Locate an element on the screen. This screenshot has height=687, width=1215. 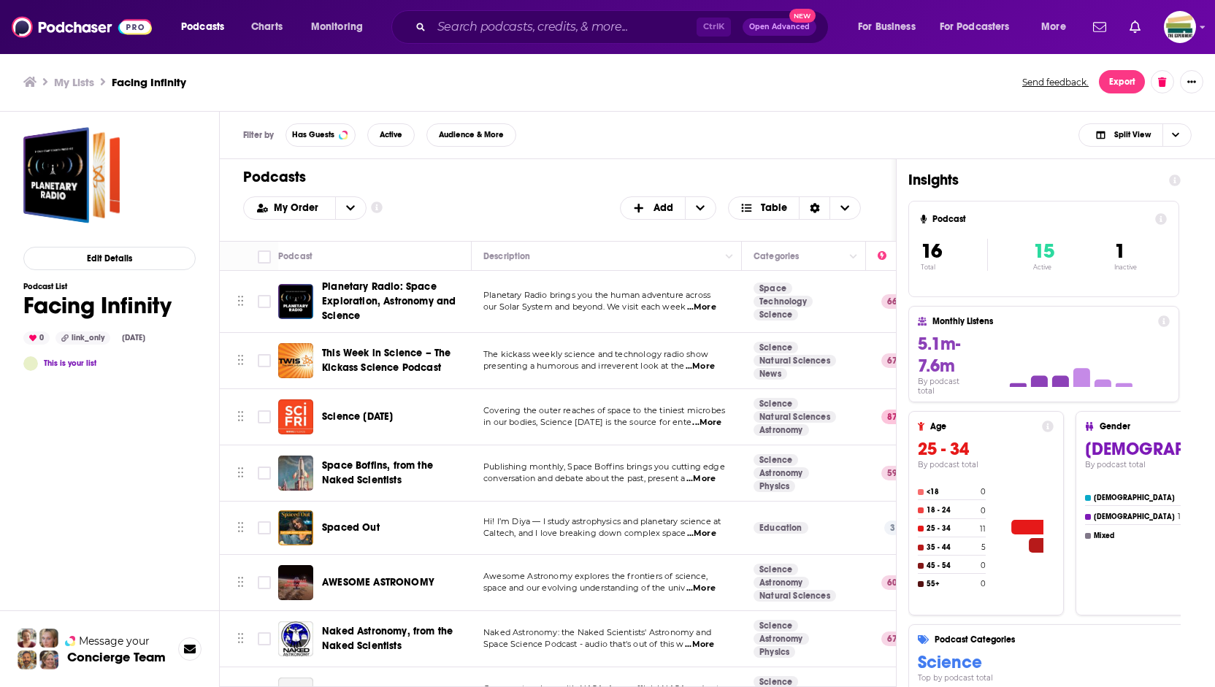
span: 1 is located at coordinates (1120, 251).